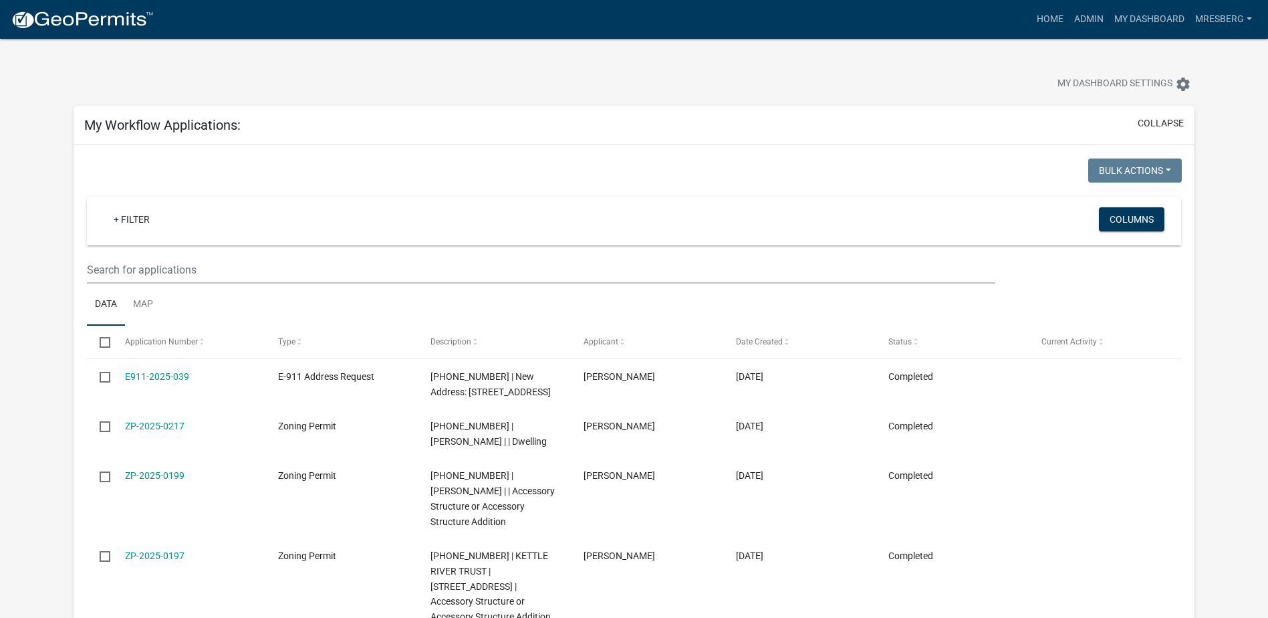 This screenshot has width=1268, height=618. What do you see at coordinates (189, 342) in the screenshot?
I see `datatable-header-cell: Application Number` at bounding box center [189, 342].